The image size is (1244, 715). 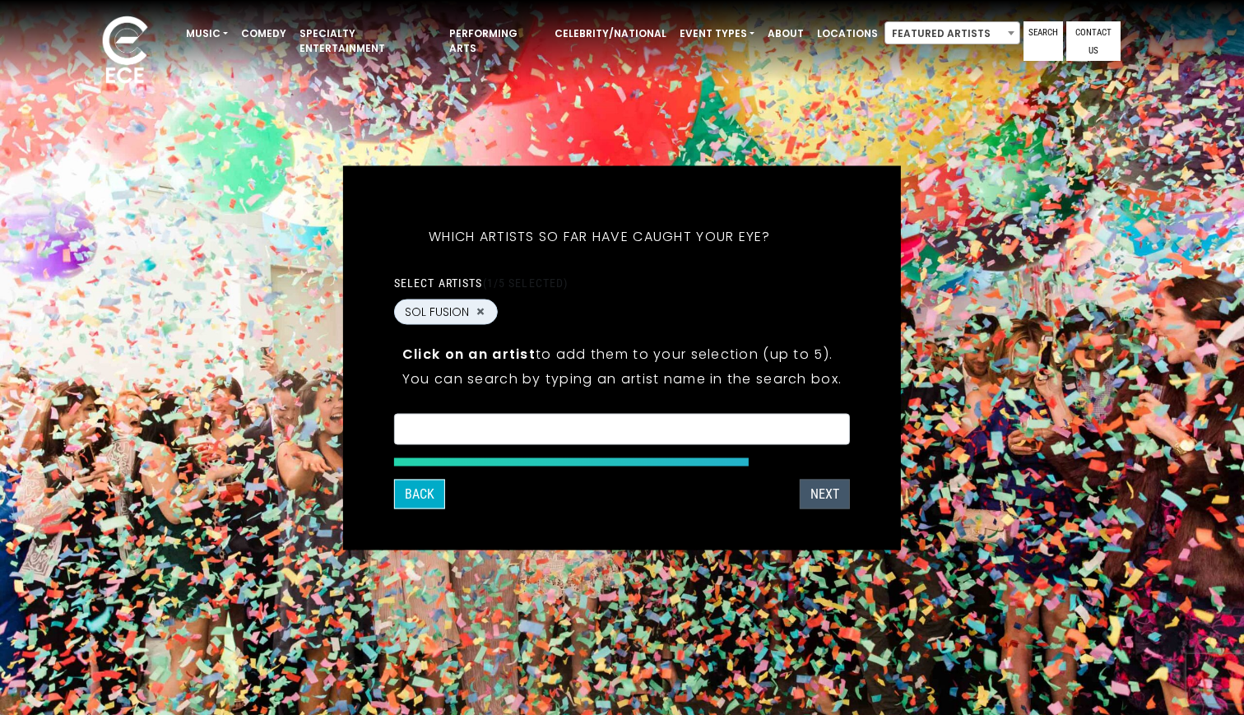 I want to click on a: Celebrity/National, so click(x=611, y=34).